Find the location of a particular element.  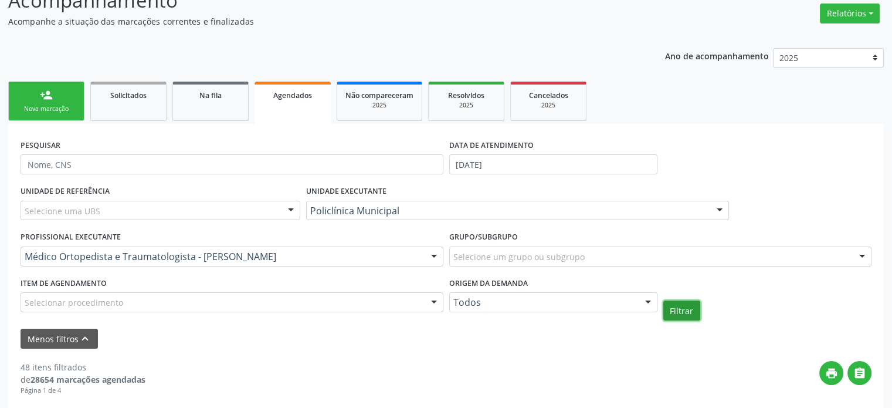

span: Resolvidos is located at coordinates (466, 95).